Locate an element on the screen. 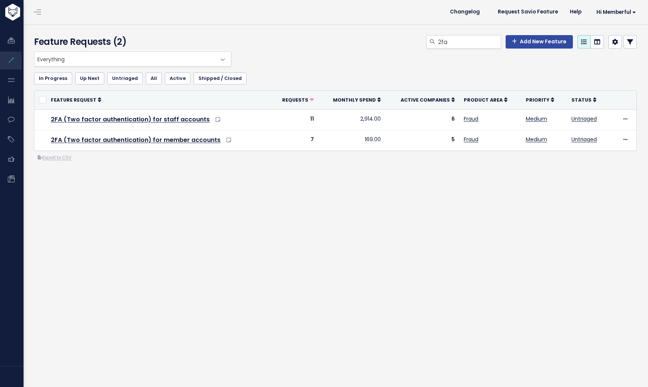 The image size is (648, 387). span: Requests is located at coordinates (295, 100).